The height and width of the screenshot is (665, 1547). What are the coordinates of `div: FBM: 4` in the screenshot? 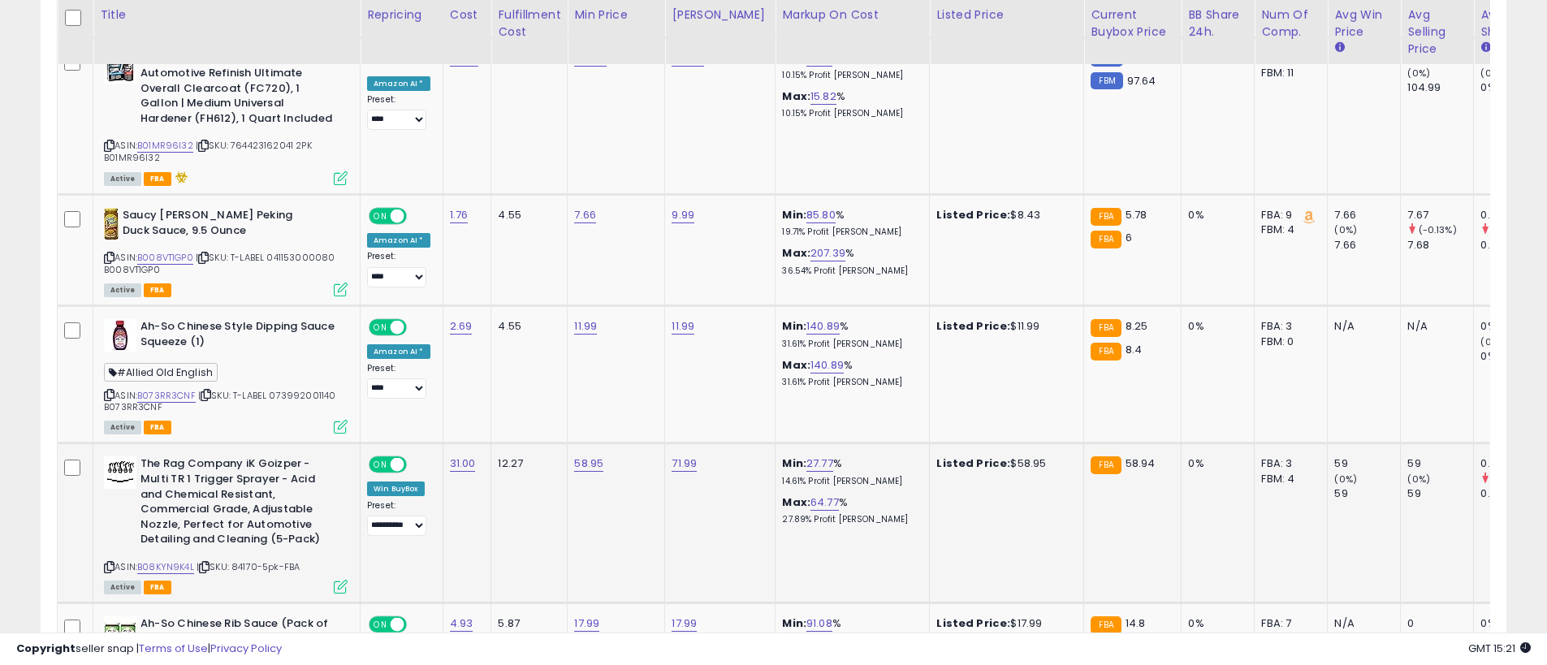 It's located at (1288, 479).